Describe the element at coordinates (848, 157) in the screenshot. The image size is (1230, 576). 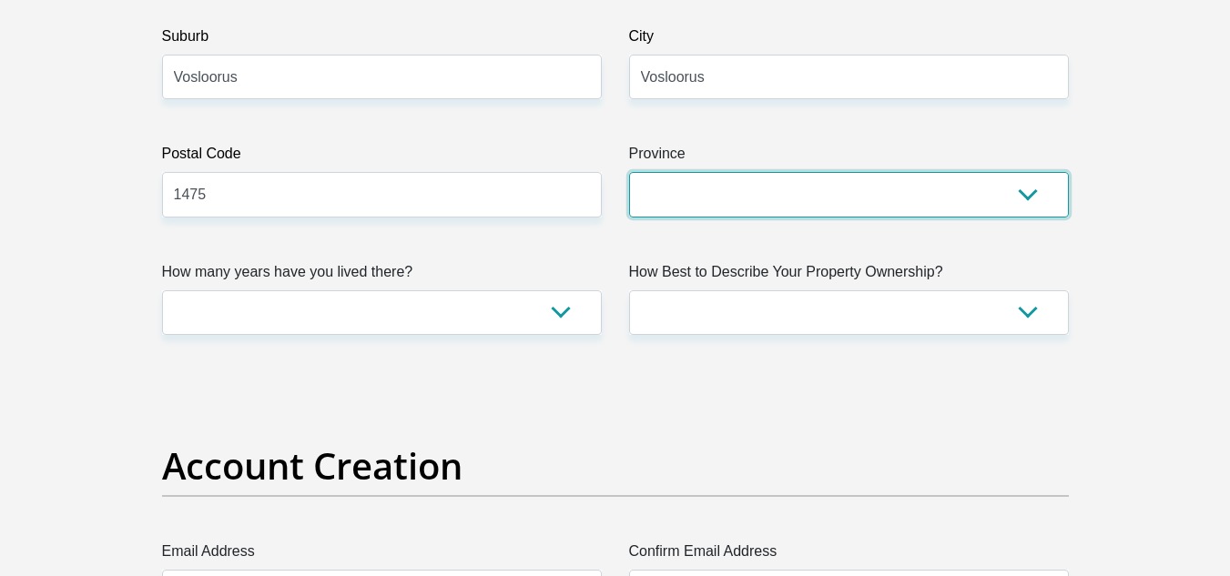
I see `label: Province` at that location.